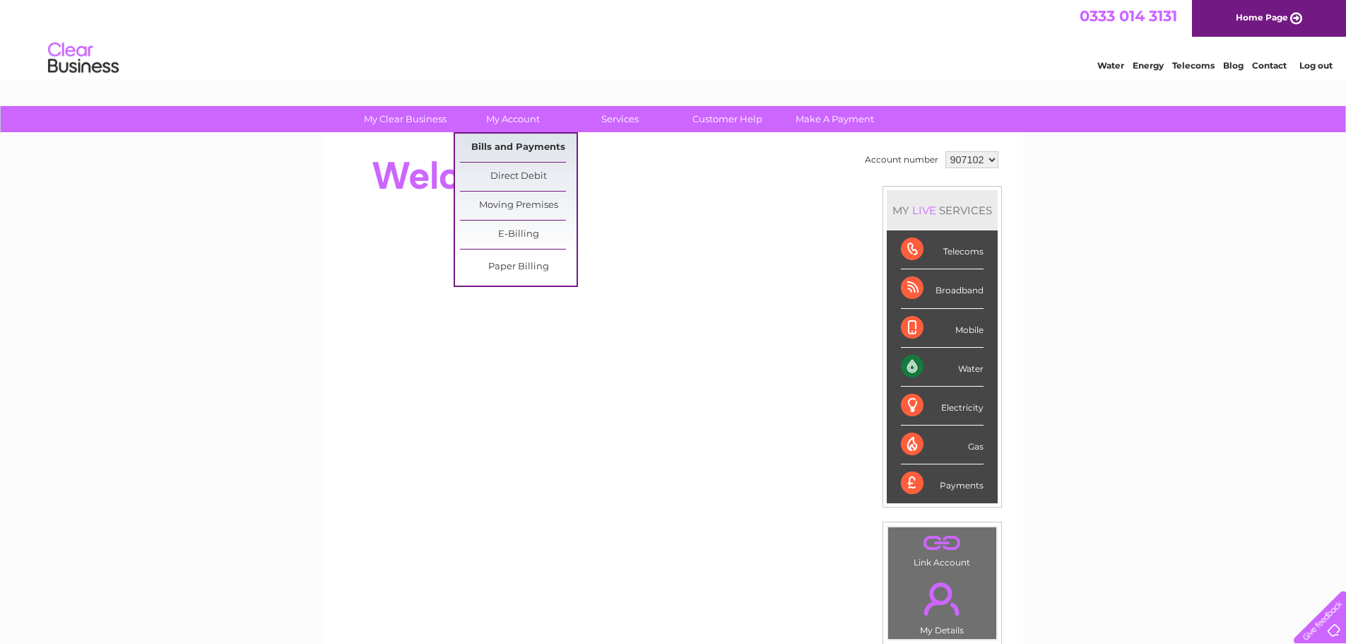  What do you see at coordinates (942, 367) in the screenshot?
I see `div: Water` at bounding box center [942, 367].